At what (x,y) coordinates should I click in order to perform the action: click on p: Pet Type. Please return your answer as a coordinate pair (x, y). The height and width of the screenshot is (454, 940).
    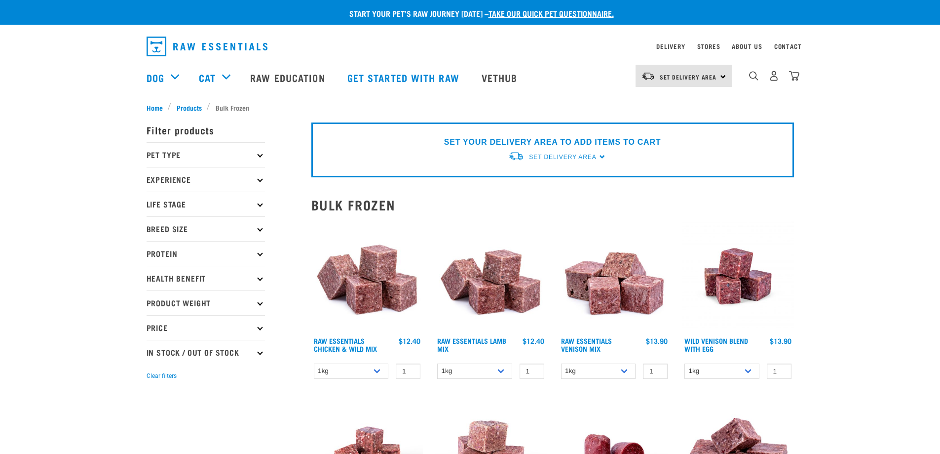
    Looking at the image, I should click on (206, 154).